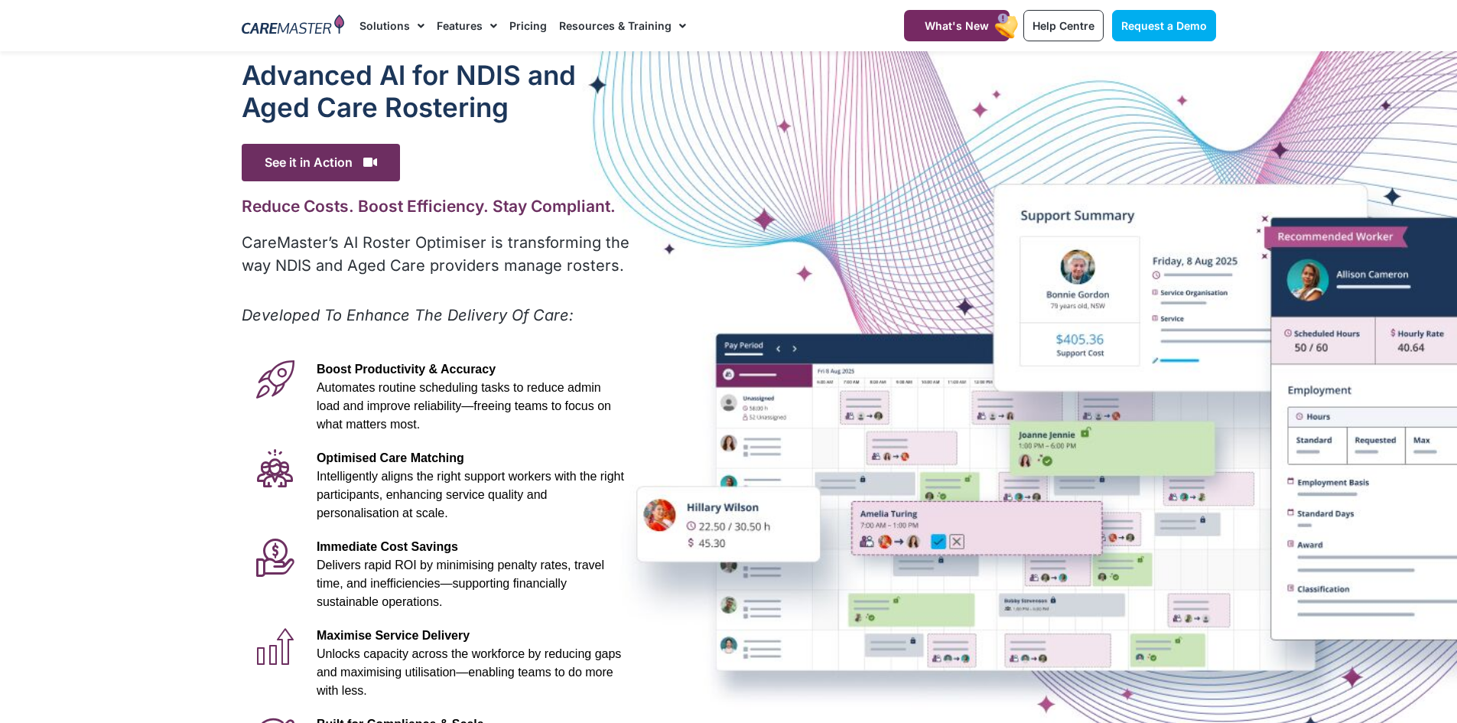 This screenshot has height=723, width=1457. Describe the element at coordinates (957, 25) in the screenshot. I see `span: What's New` at that location.